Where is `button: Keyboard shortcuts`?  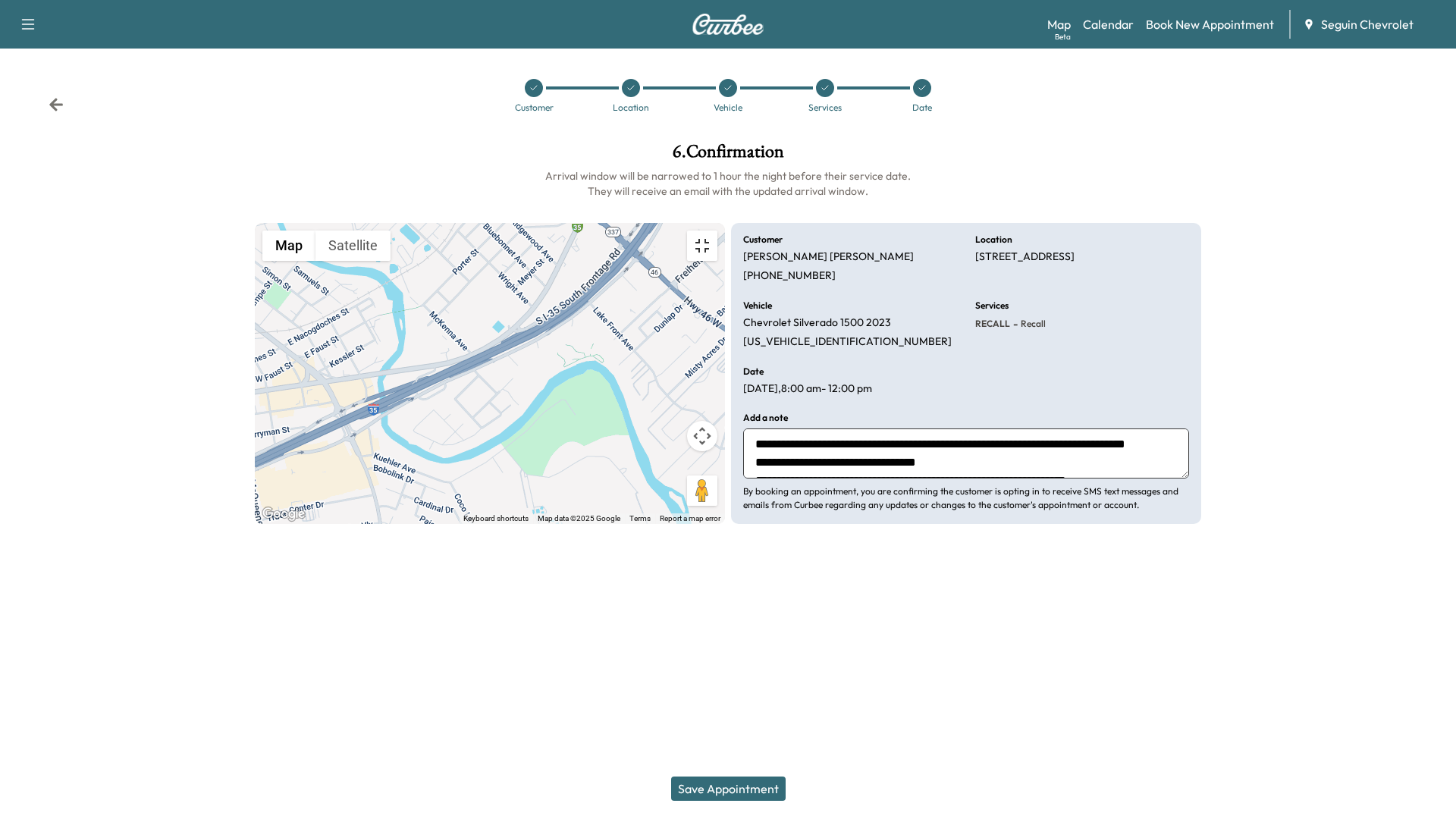 button: Keyboard shortcuts is located at coordinates (496, 519).